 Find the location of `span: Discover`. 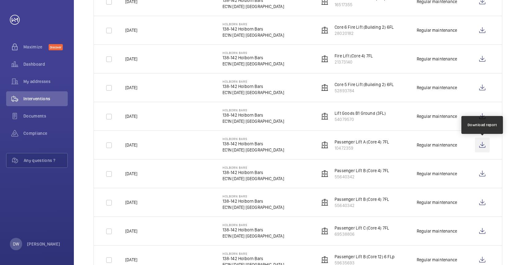

span: Discover is located at coordinates (56, 47).